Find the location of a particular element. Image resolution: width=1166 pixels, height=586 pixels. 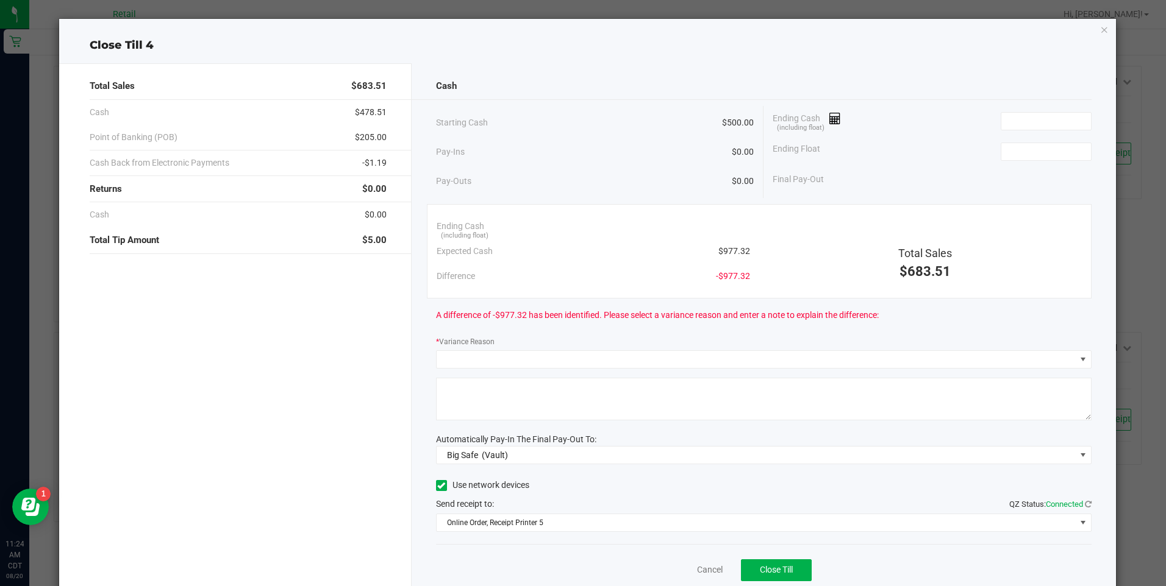

span: (Vault) is located at coordinates (494, 455).